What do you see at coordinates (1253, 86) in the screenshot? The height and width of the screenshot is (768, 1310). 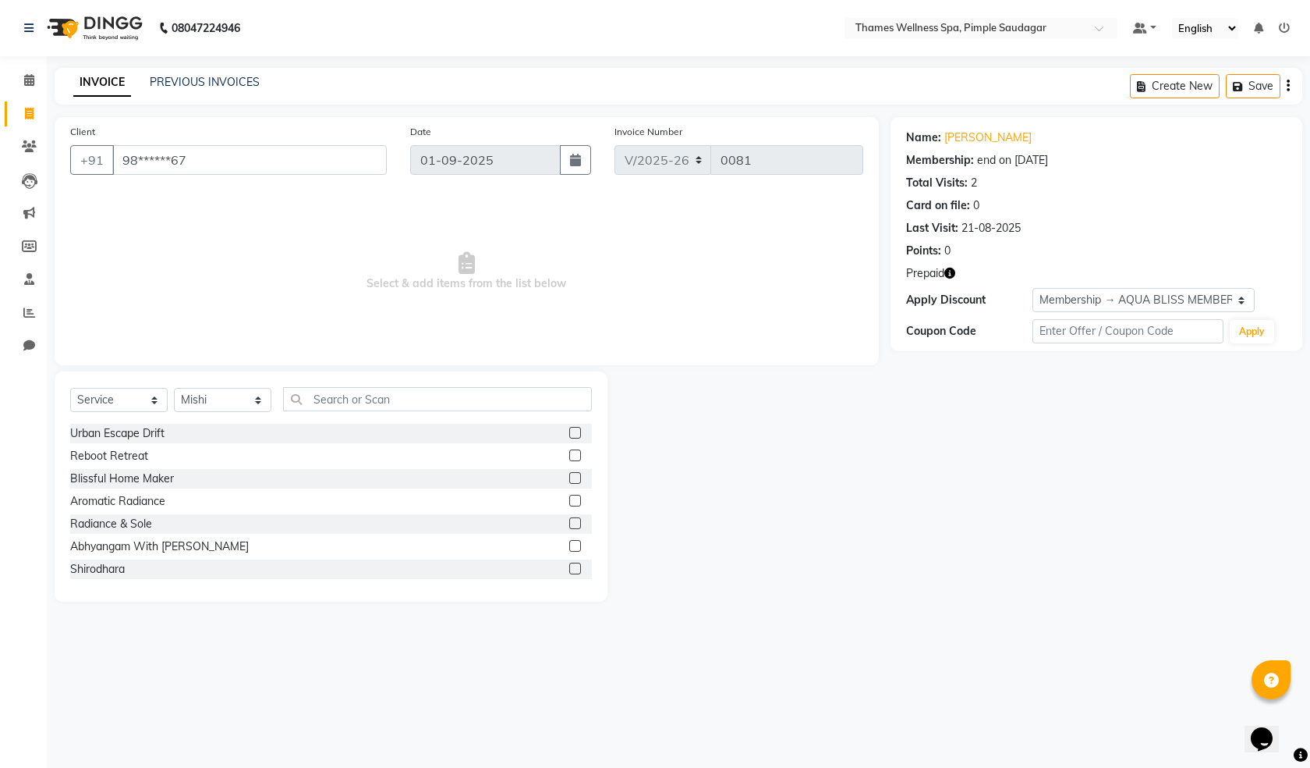 I see `button: Save` at bounding box center [1253, 86].